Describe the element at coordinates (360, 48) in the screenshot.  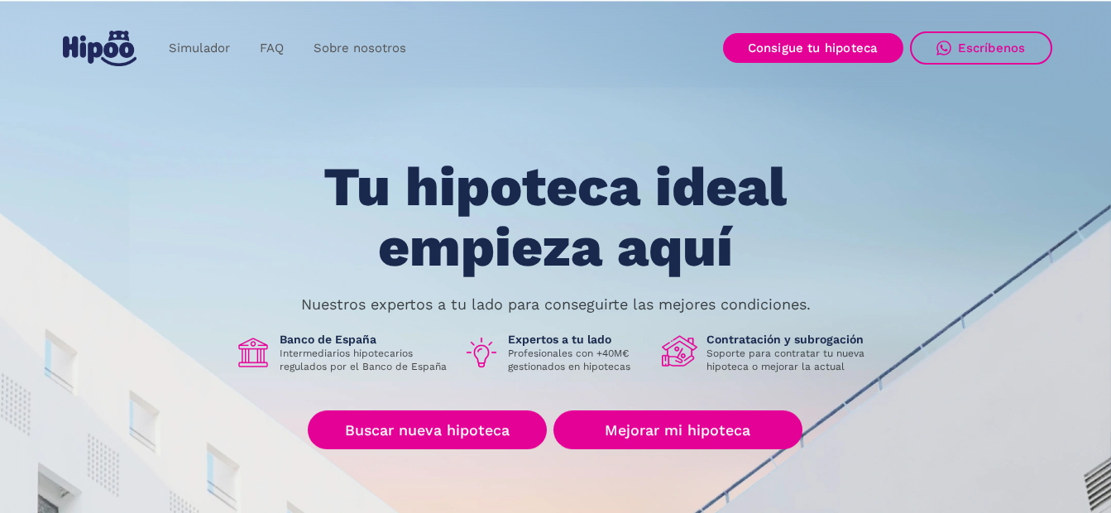
I see `a: Sobre nosotros` at that location.